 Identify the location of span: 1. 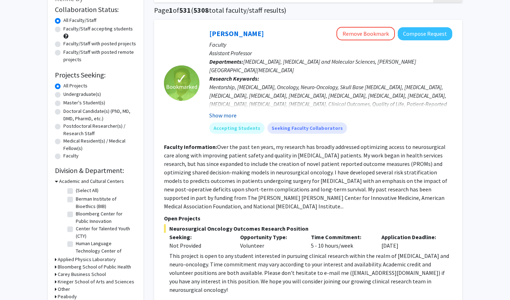
(171, 10).